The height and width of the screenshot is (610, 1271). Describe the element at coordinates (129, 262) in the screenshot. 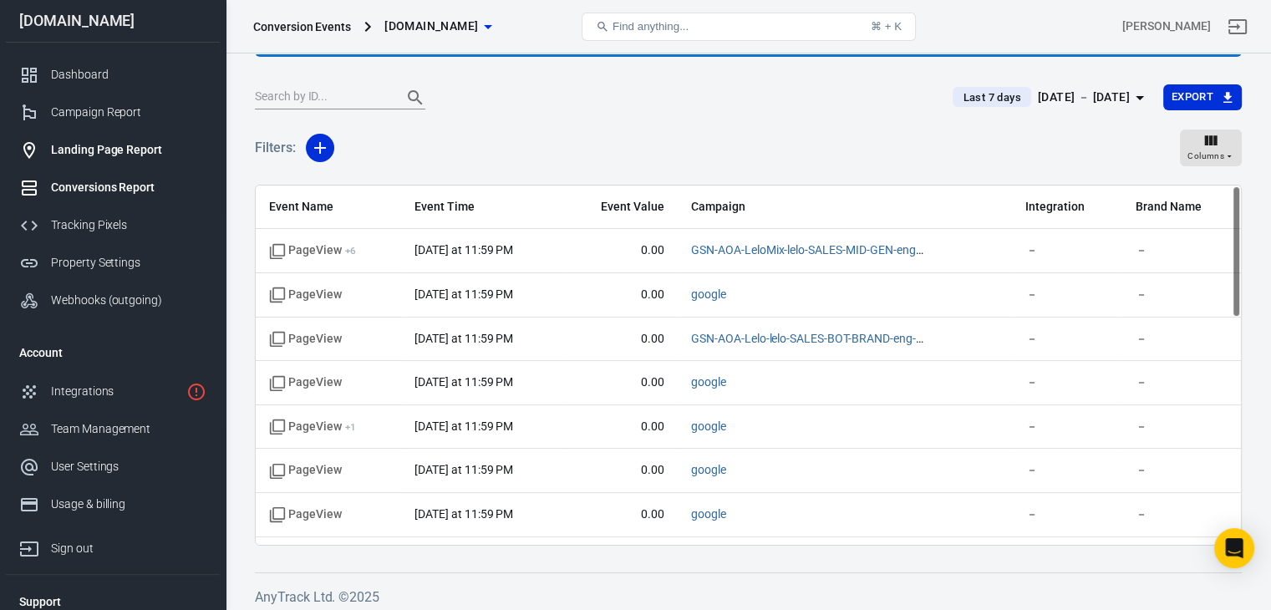

I see `div: Property Settings` at that location.